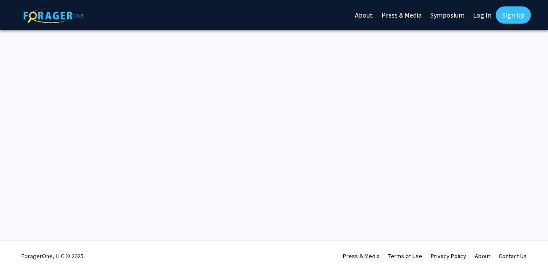  Describe the element at coordinates (362, 256) in the screenshot. I see `a: Press & Media` at that location.